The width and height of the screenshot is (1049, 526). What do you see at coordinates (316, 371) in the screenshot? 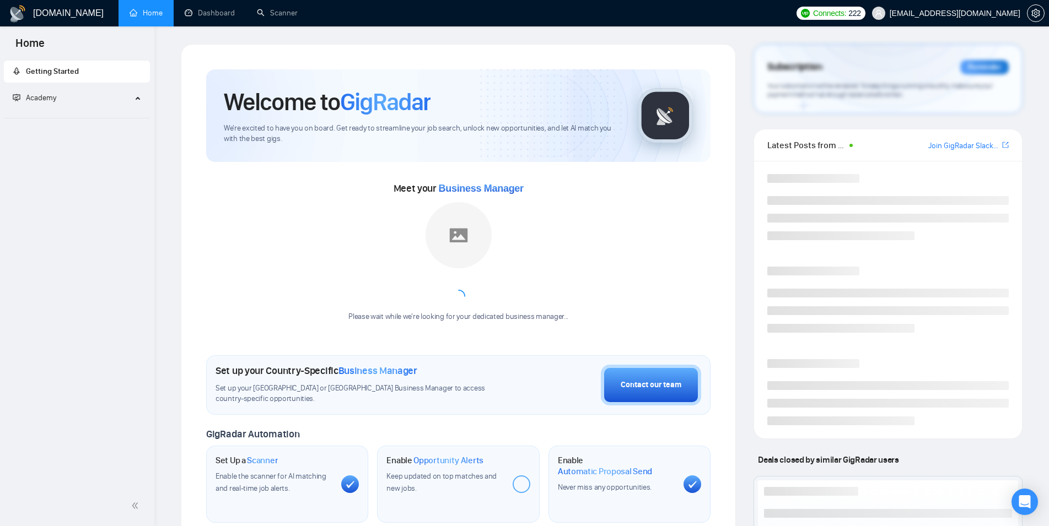
I see `h1: Set up your Country-Specific` at bounding box center [316, 371].